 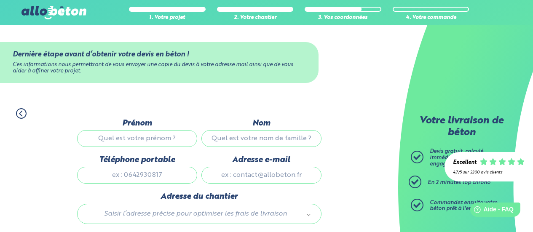 What do you see at coordinates (137, 123) in the screenshot?
I see `label: Prénom` at bounding box center [137, 123].